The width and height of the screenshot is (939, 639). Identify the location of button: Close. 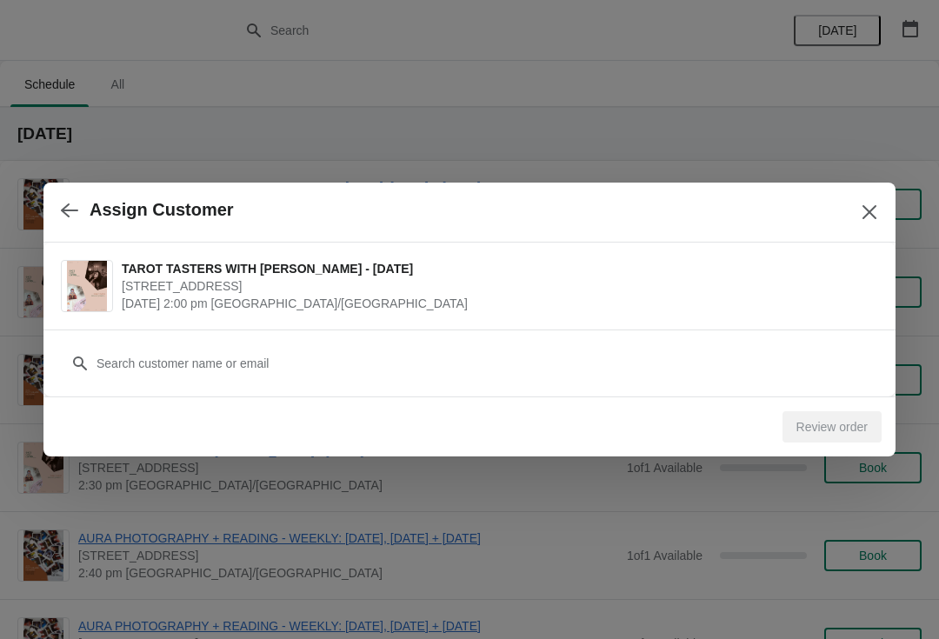
(869, 212).